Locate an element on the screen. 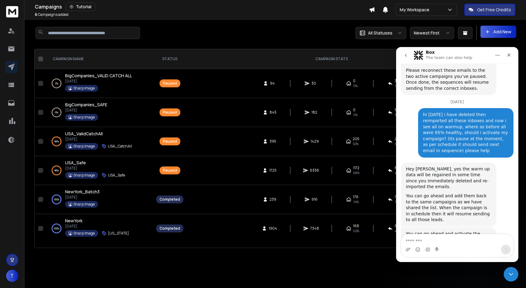 This screenshot has height=288, width=526. span: 65 is located at coordinates (397, 168).